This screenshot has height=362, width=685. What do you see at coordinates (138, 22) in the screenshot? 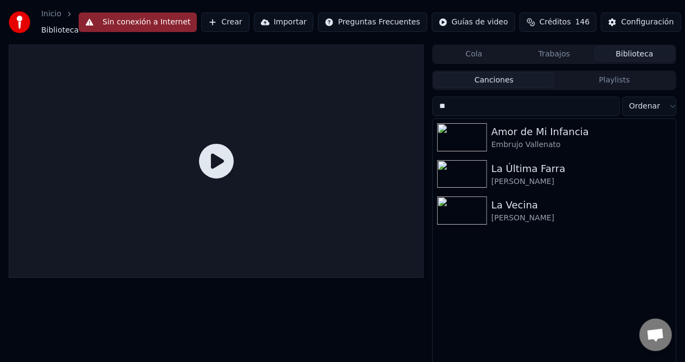
I see `button: Sin conexión a Internet` at bounding box center [138, 22].